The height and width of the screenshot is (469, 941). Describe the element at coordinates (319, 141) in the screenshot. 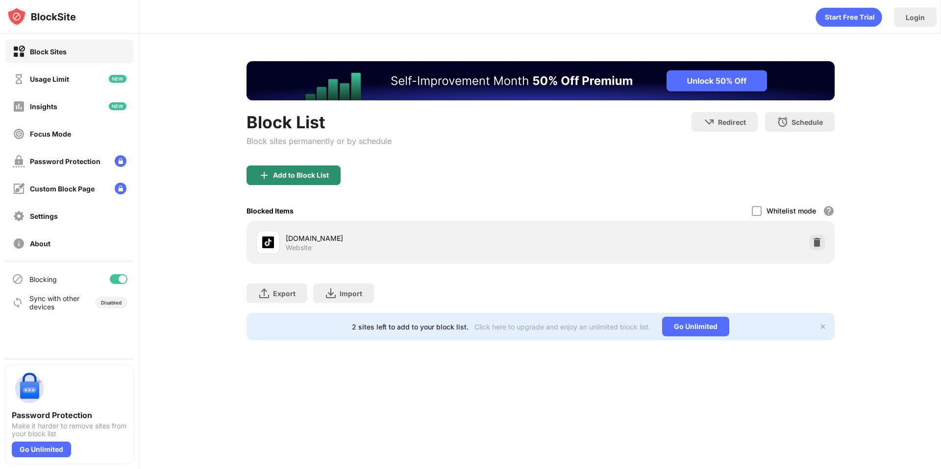

I see `div: Block sites permanently or by schedule` at that location.